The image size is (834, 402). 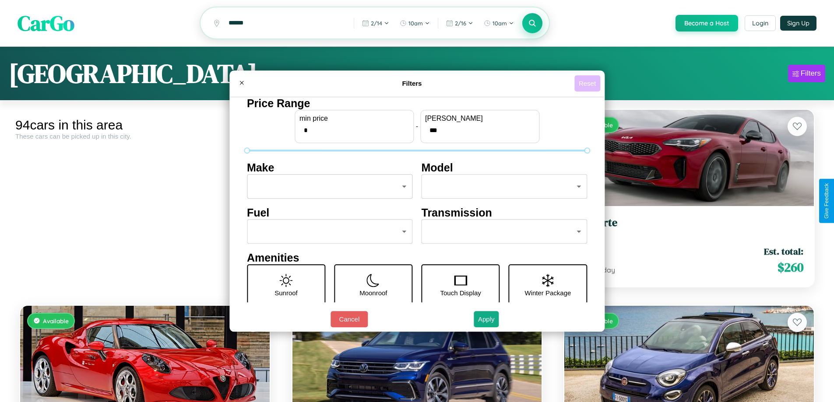 I want to click on h4: Fuel, so click(x=330, y=213).